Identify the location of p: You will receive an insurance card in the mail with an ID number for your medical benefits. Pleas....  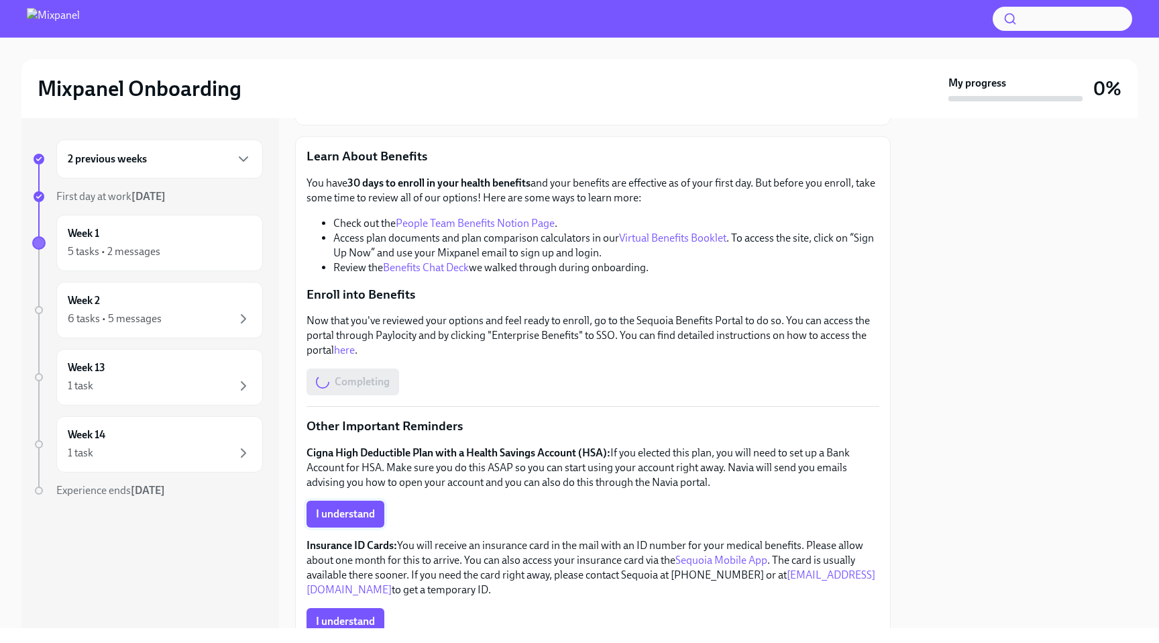
(593, 567).